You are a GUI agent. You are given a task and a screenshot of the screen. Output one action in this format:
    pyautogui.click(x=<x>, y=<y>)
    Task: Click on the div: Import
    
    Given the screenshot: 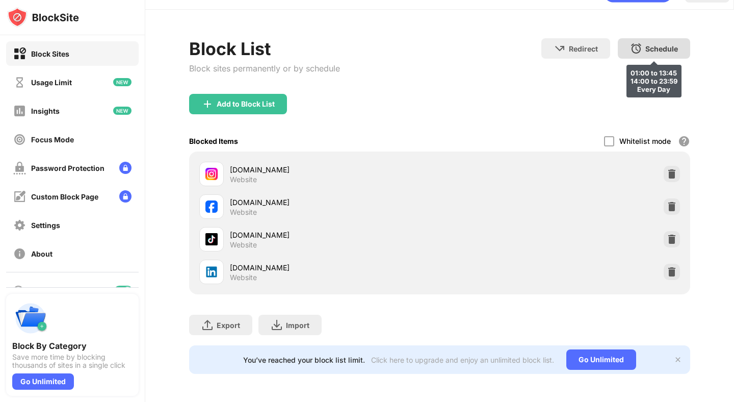 What is the action you would take?
    pyautogui.click(x=298, y=325)
    